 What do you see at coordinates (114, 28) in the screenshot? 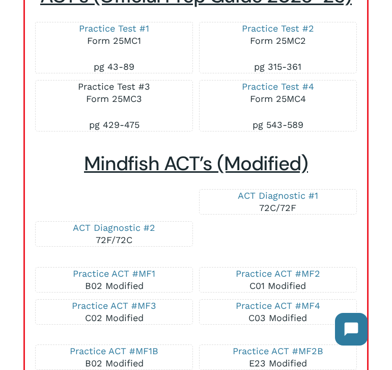
I see `a: Practice Test #1` at bounding box center [114, 28].